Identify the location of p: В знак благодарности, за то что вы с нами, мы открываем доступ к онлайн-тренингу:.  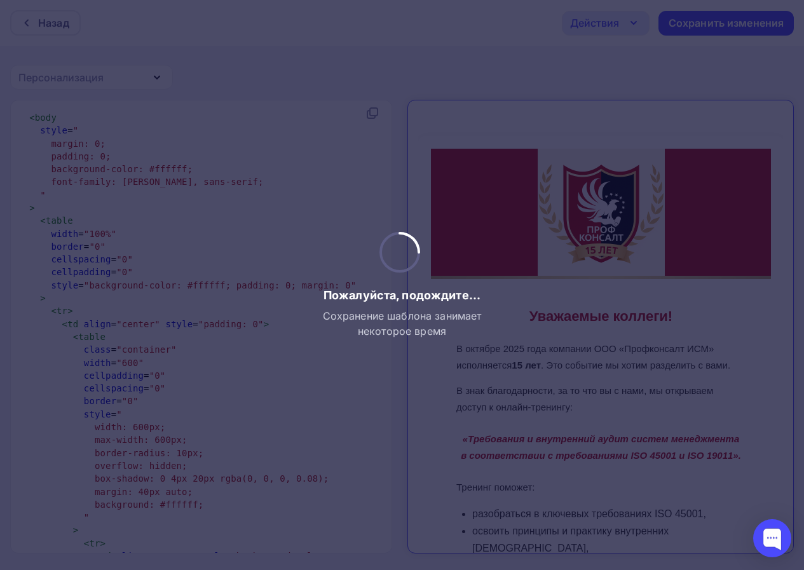
(182, 288).